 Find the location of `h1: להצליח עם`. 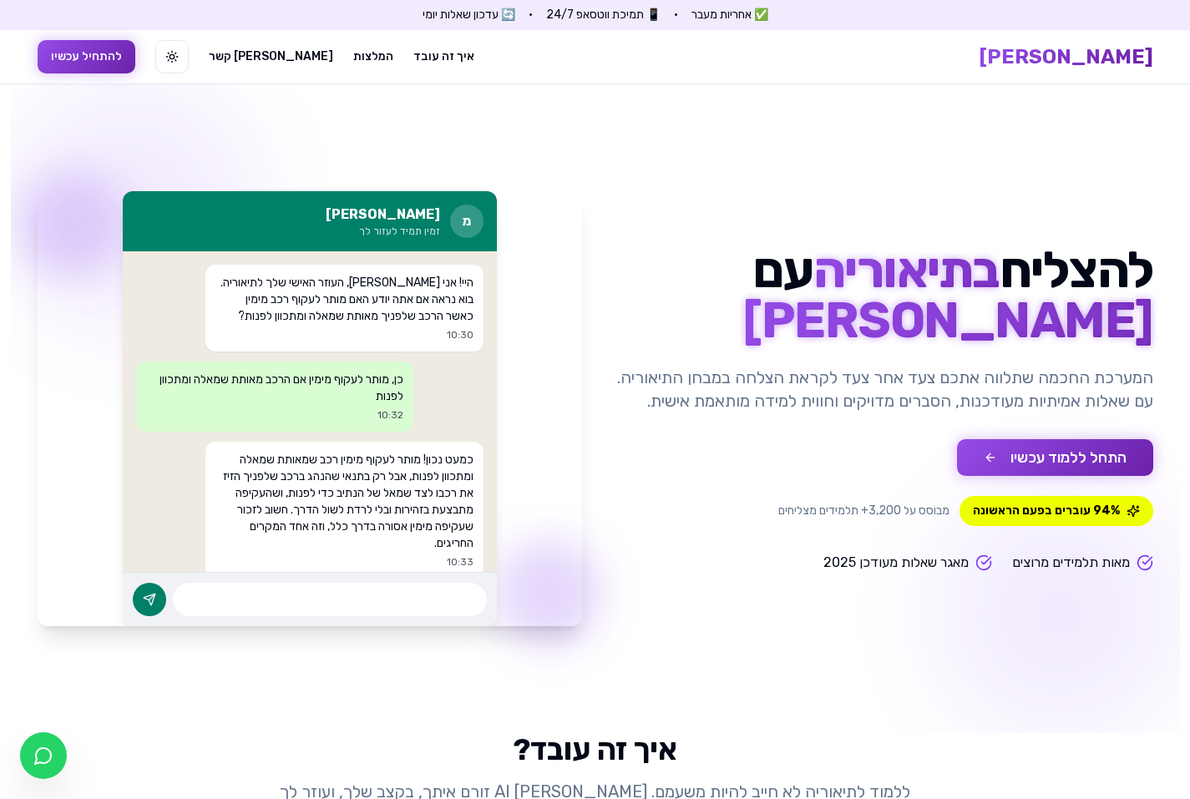

h1: להצליח עם is located at coordinates (881, 296).